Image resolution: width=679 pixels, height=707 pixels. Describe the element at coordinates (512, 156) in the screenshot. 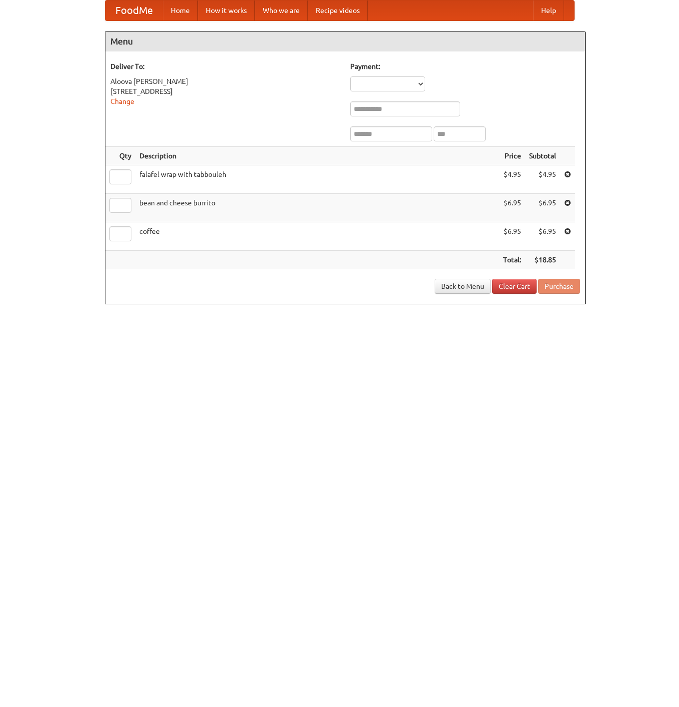

I see `th: Price` at that location.